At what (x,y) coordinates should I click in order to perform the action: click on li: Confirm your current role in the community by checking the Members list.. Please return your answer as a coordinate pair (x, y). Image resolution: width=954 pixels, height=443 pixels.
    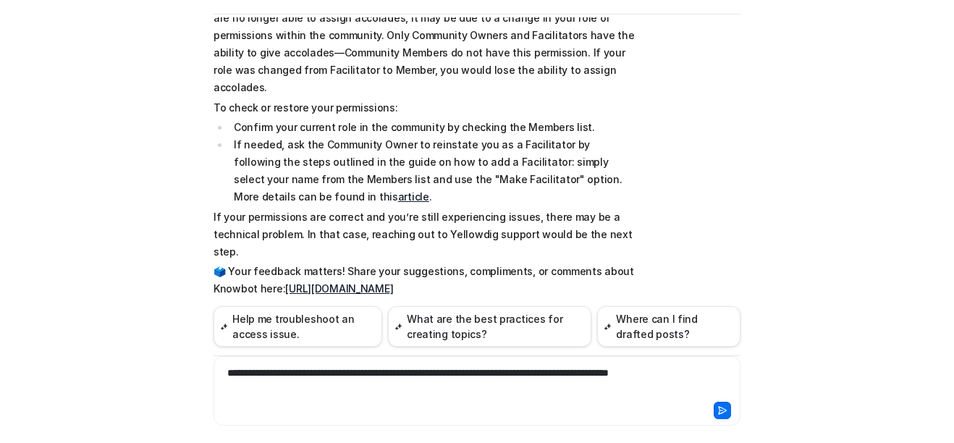
    Looking at the image, I should click on (433, 127).